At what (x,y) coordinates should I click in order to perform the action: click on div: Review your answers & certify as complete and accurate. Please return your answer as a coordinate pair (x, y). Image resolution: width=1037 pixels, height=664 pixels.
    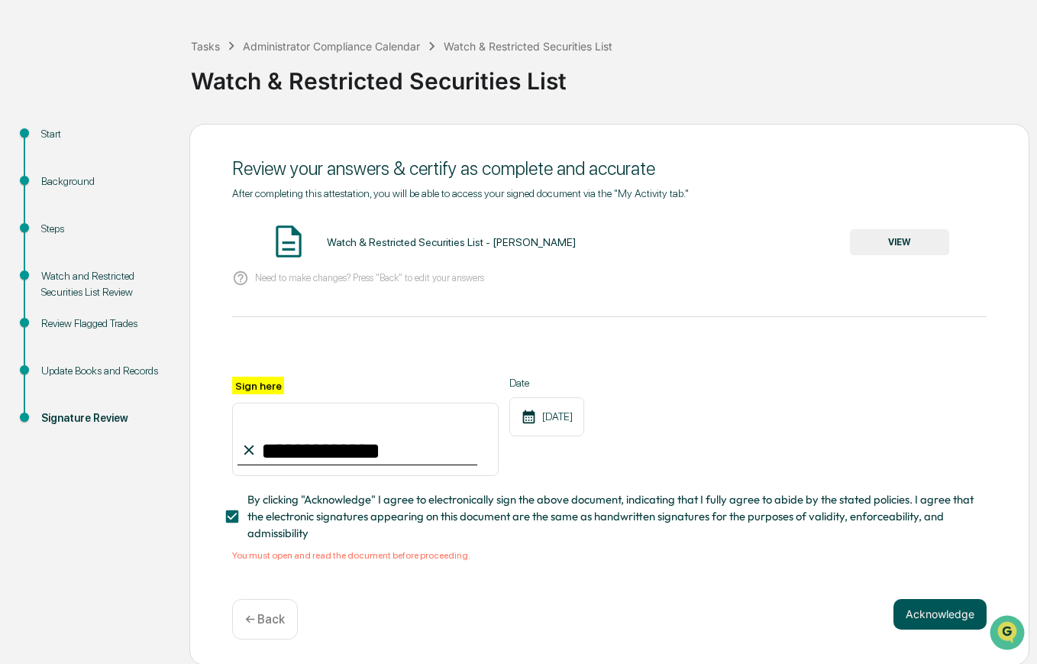
    Looking at the image, I should click on (609, 168).